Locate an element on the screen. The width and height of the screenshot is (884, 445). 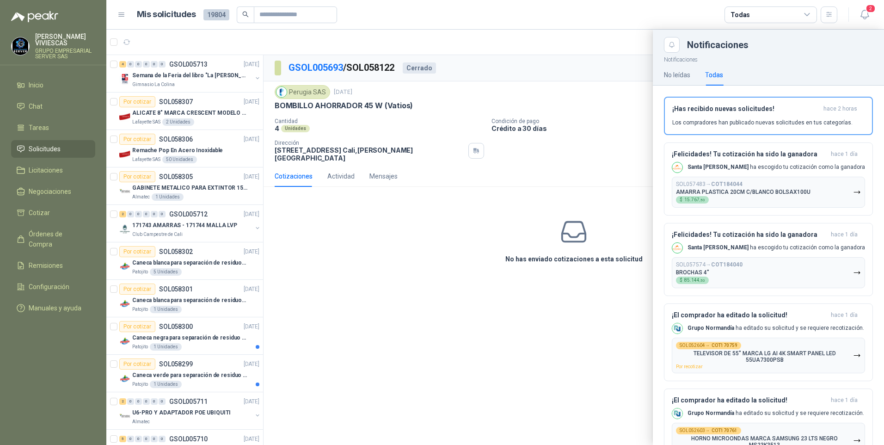
span: Órdenes de Compra is located at coordinates (57, 239).